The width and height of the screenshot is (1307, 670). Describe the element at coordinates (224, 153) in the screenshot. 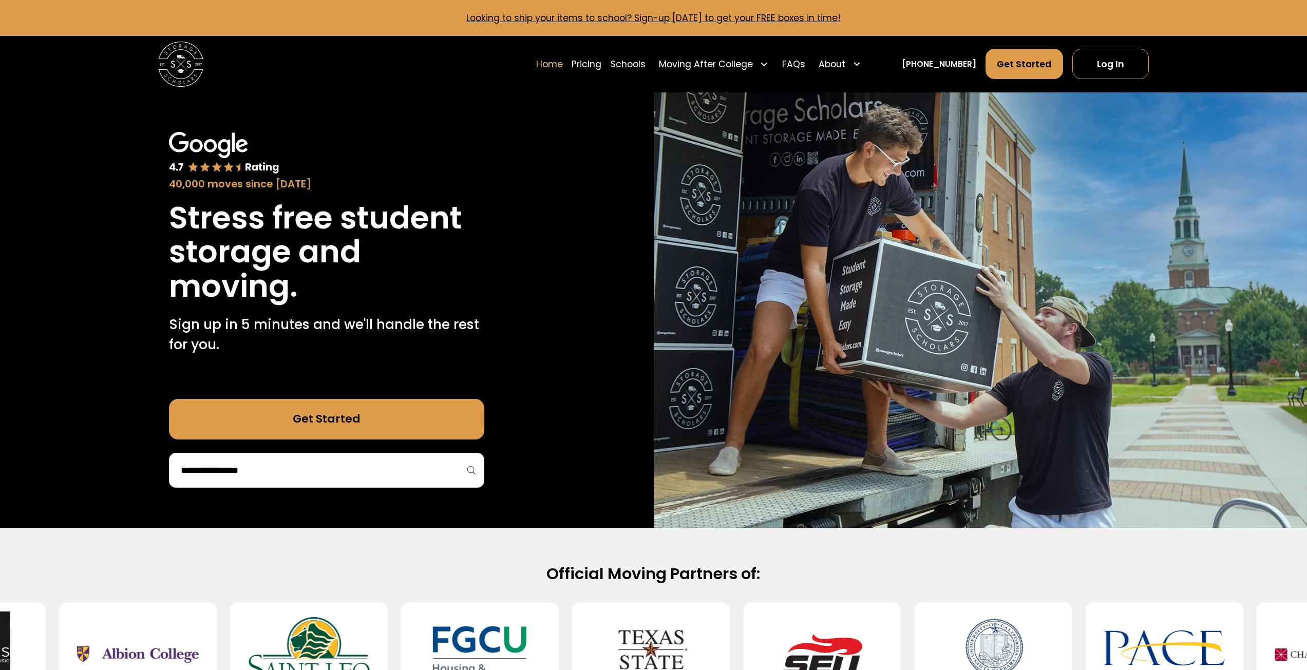

I see `img: Google 4.7 star rating` at that location.